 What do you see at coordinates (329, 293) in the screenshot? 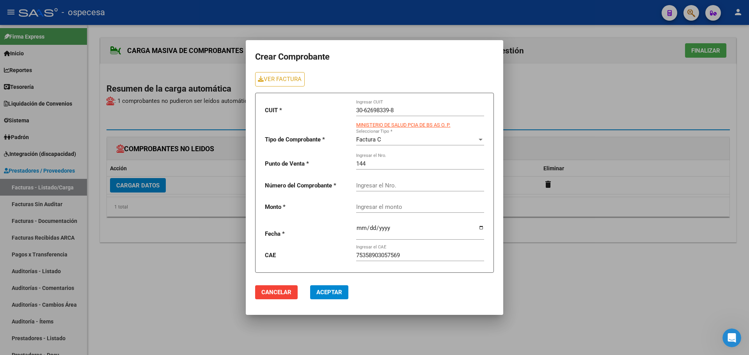
I see `button: Aceptar` at bounding box center [329, 293].